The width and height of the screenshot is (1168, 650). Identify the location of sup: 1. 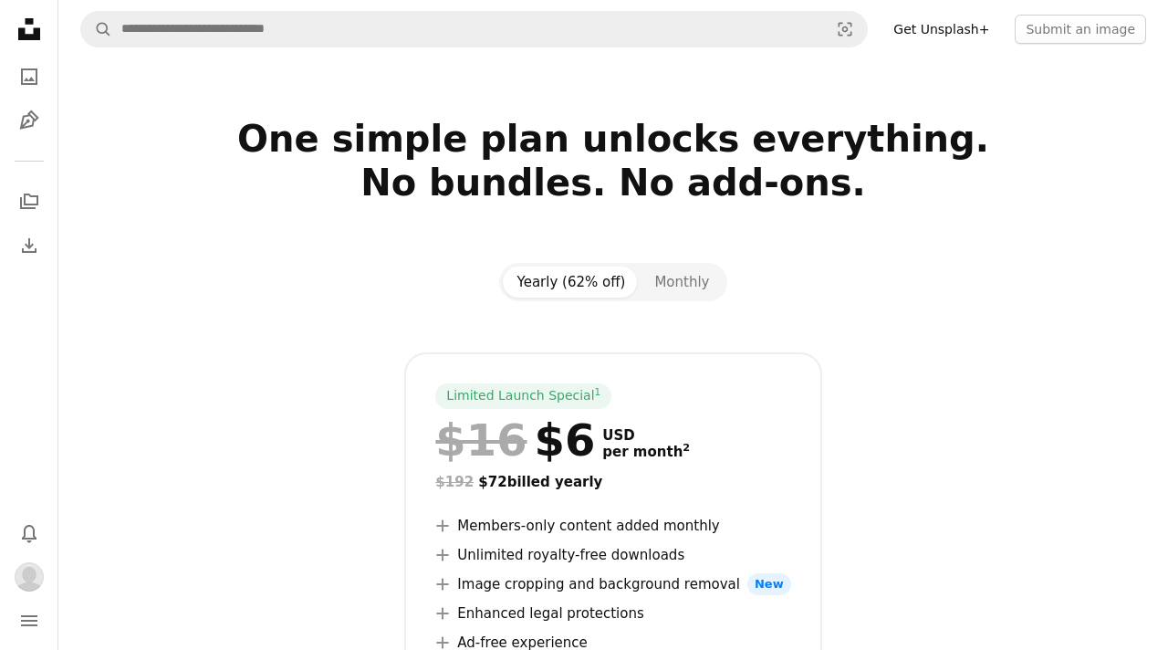
(598, 391).